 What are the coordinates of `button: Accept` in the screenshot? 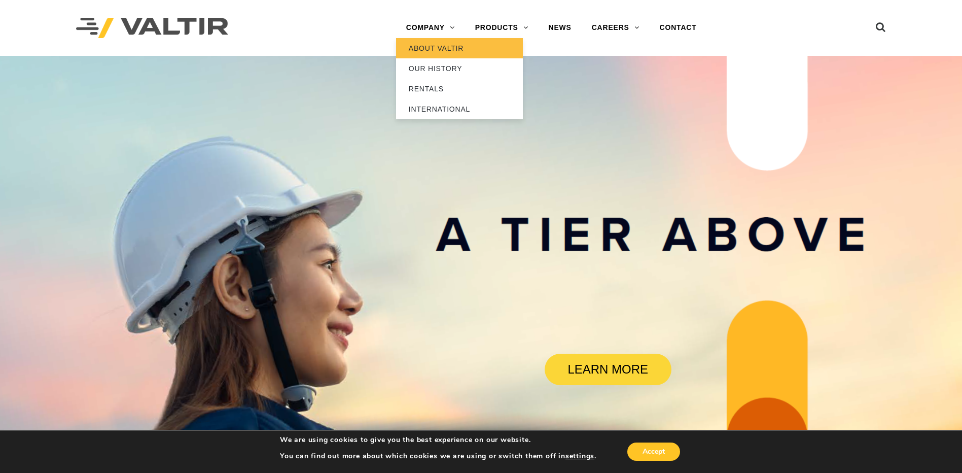 It's located at (654, 452).